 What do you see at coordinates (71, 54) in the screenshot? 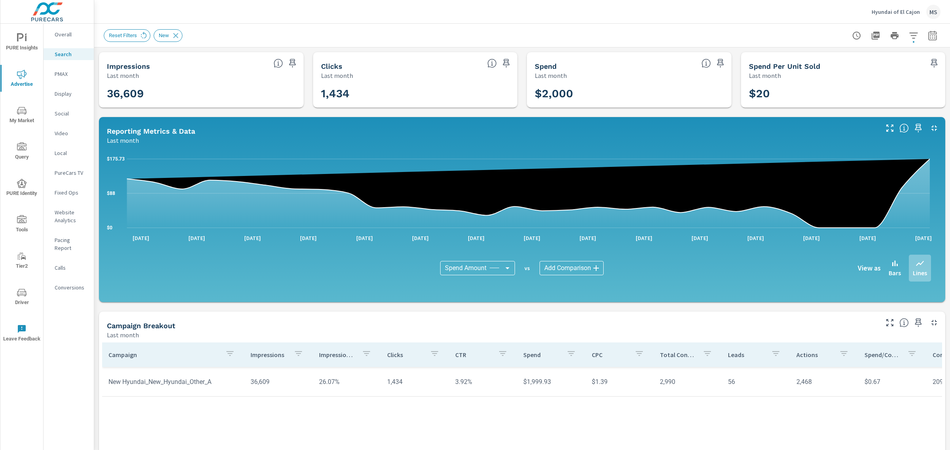
I see `p: Search` at bounding box center [71, 54].